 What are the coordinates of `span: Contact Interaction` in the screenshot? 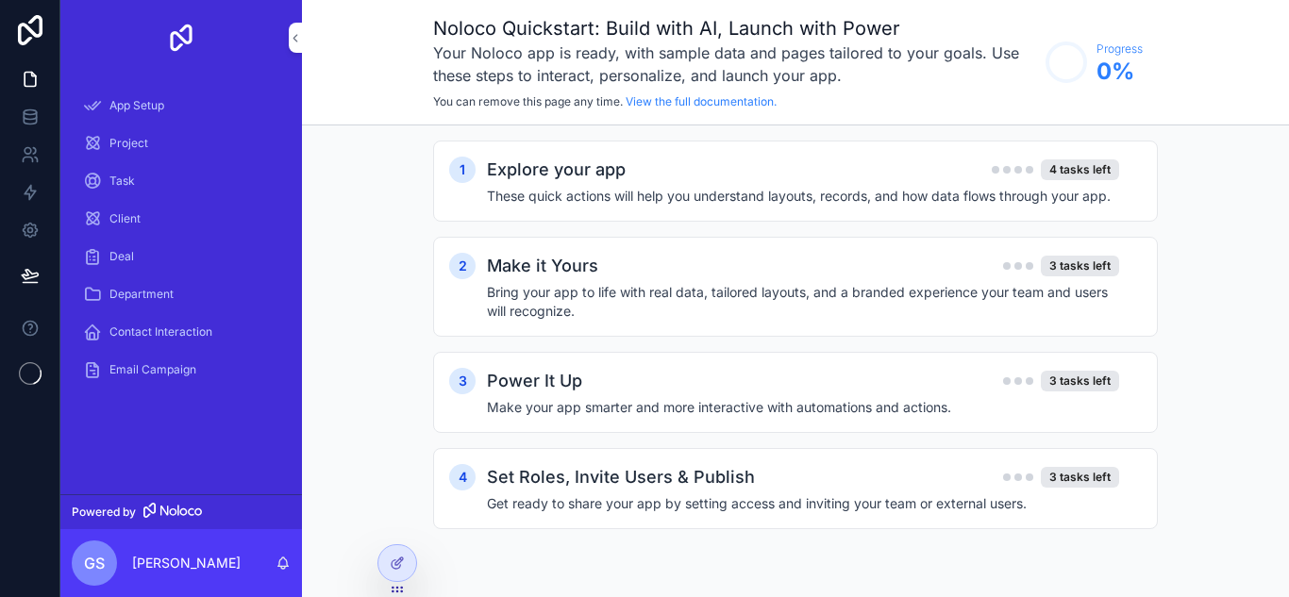 It's located at (160, 332).